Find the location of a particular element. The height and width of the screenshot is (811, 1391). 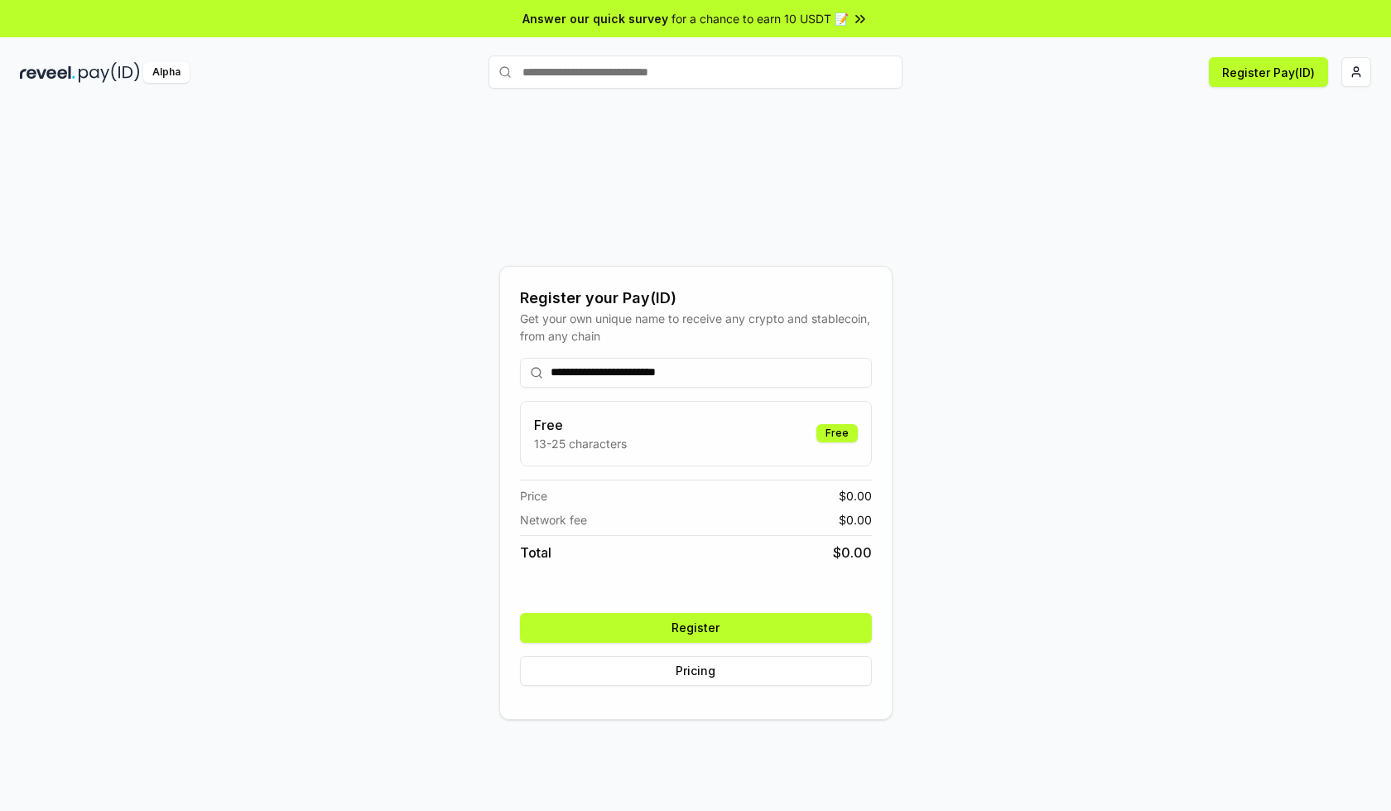

img: pay_id is located at coordinates (109, 72).